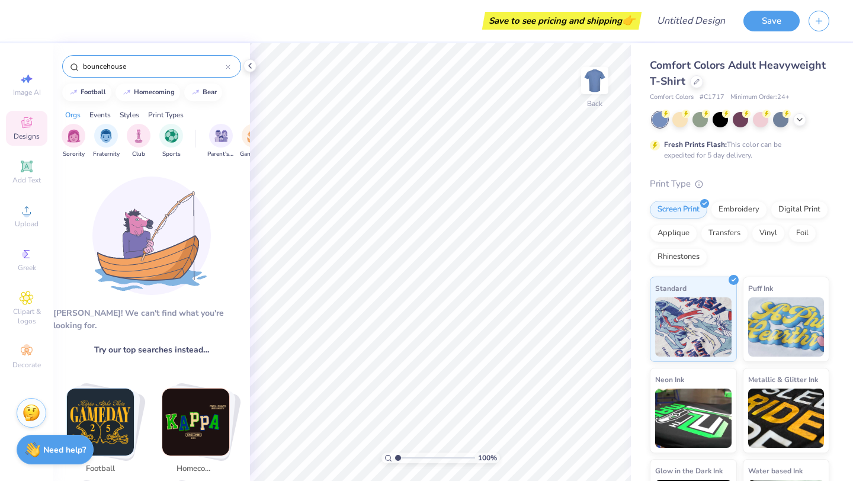 Image resolution: width=853 pixels, height=481 pixels. What do you see at coordinates (27, 224) in the screenshot?
I see `span: Upload` at bounding box center [27, 224].